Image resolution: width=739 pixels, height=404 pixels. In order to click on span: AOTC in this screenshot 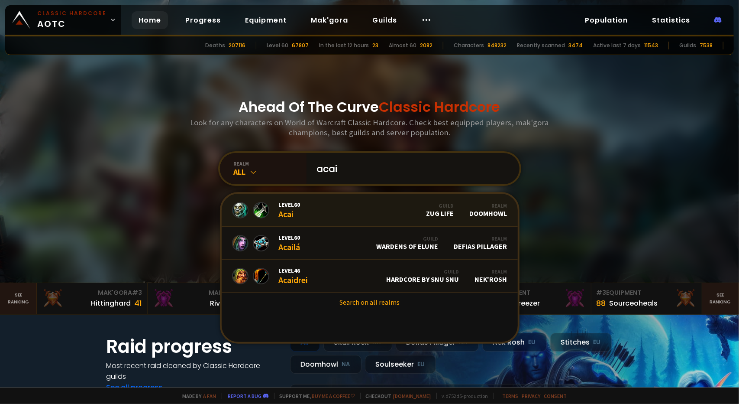, I will do `click(72, 20)`.